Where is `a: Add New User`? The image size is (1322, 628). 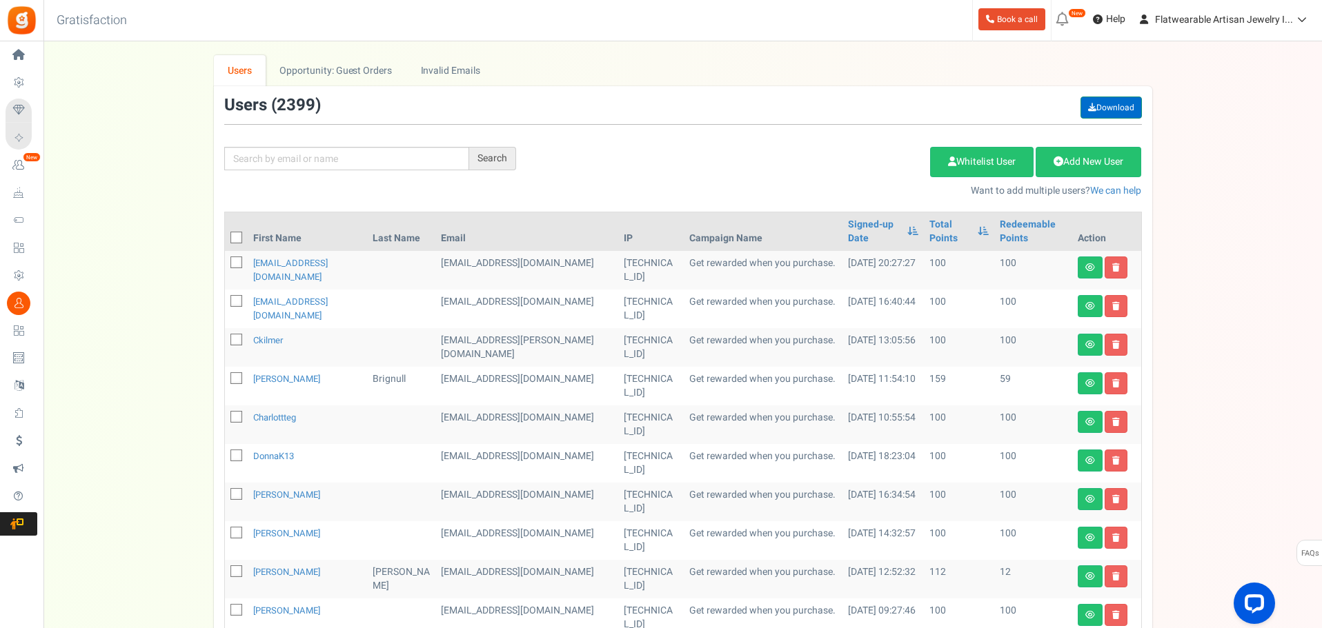 a: Add New User is located at coordinates (1088, 162).